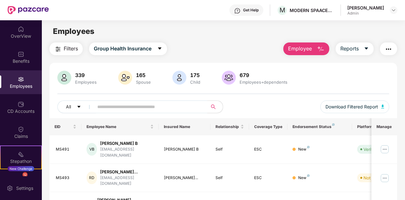 The image size is (405, 200). What do you see at coordinates (21, 155) in the screenshot?
I see `img: svg+xml;base64,PHN2ZyB4bWxucz0iaHR0cDovL3d3dy53My5vcmcvMjAwMC9zdmciIHdpZHRoPSIyMSIgaGVpZ2h0PSIyMC...` at bounding box center [21, 155].